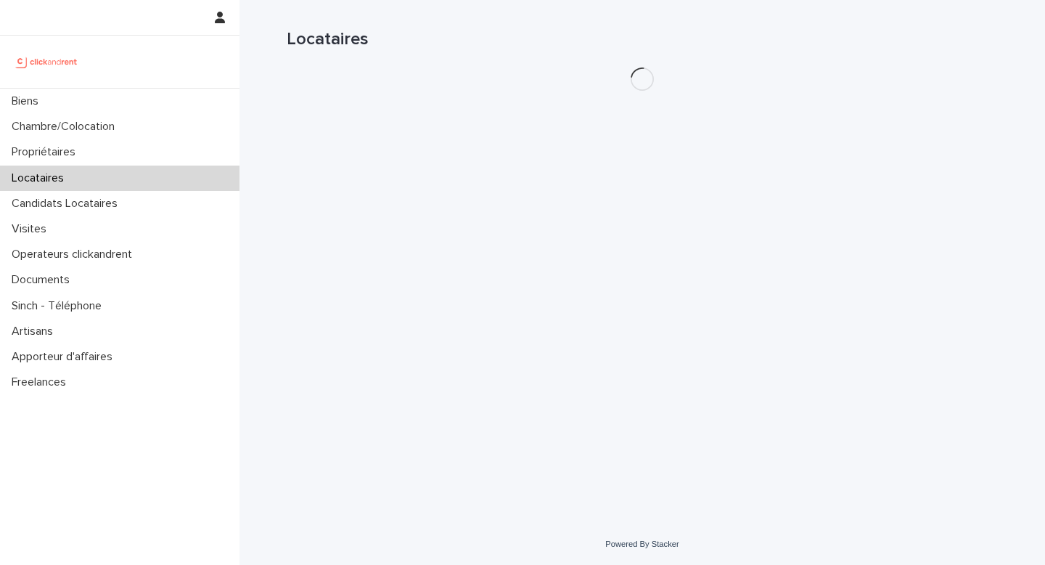 This screenshot has height=565, width=1045. What do you see at coordinates (46, 62) in the screenshot?
I see `img: UCB0brd3T0yccxBKYDjQ` at bounding box center [46, 62].